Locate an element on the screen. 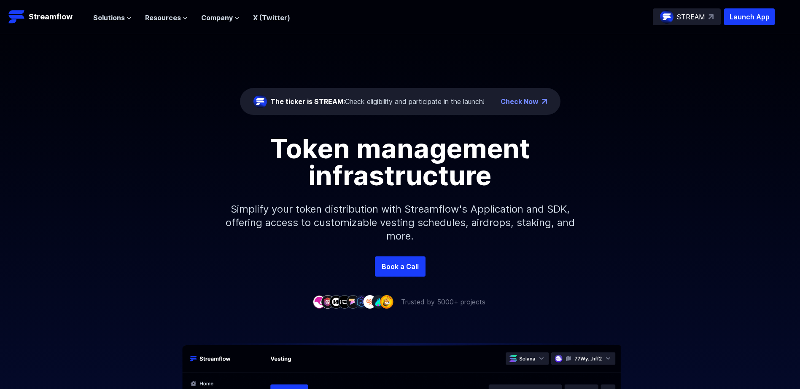 The height and width of the screenshot is (389, 800). img: company-3 is located at coordinates (336, 302).